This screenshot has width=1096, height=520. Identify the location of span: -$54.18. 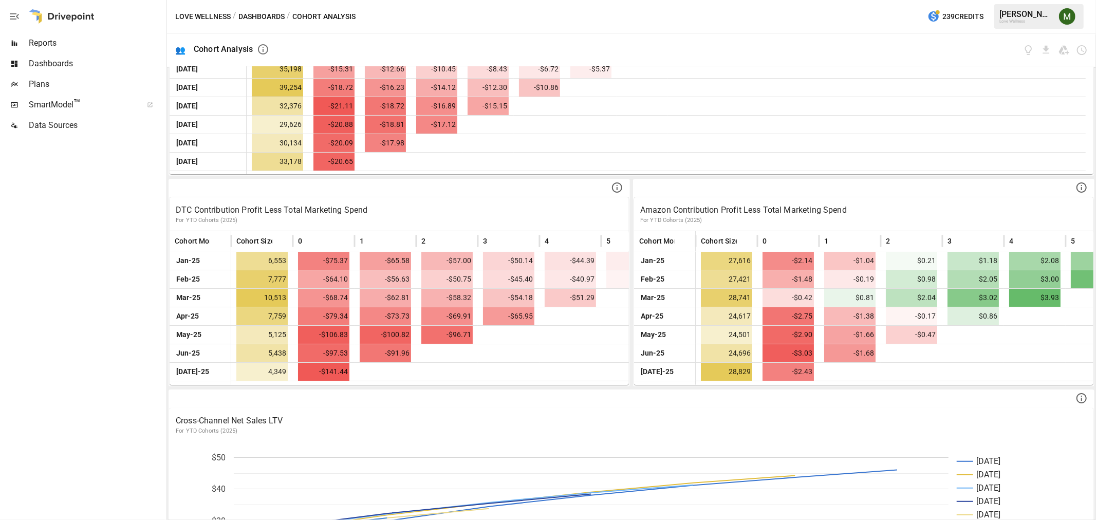
(509, 298).